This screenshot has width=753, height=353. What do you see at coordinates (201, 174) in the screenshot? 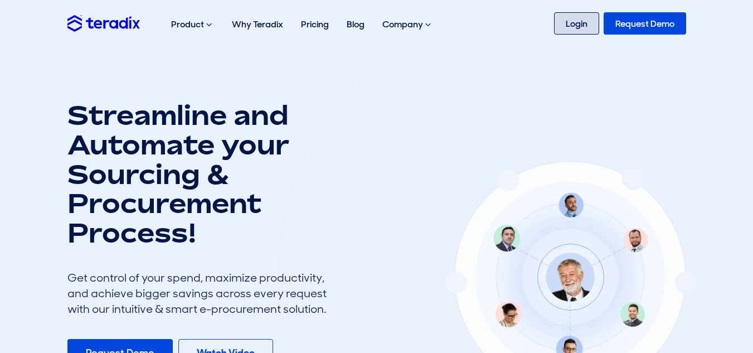
I see `h1: Streamline and Automate your Sourcing & Procurement Process!` at bounding box center [201, 174].